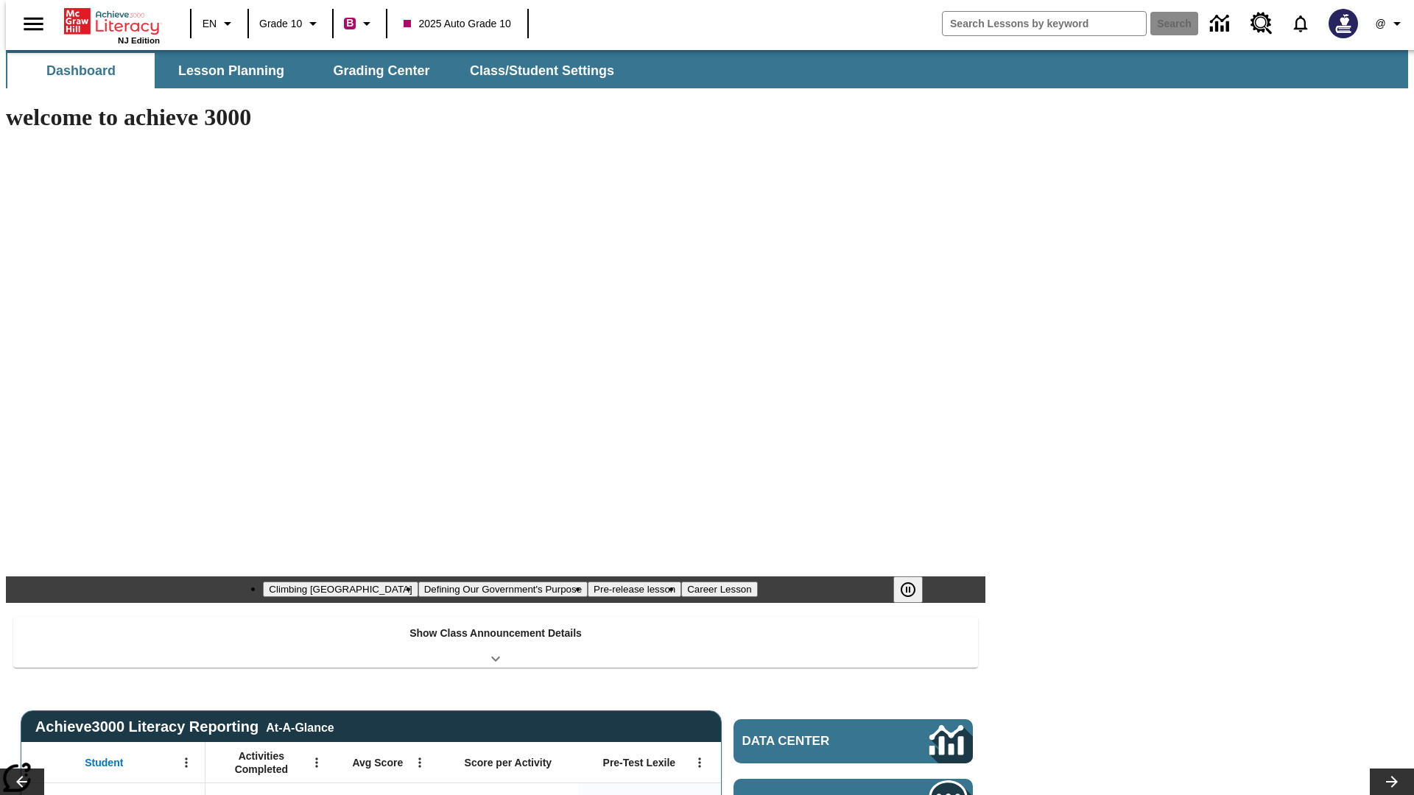 The width and height of the screenshot is (1414, 795). I want to click on span: Student, so click(104, 763).